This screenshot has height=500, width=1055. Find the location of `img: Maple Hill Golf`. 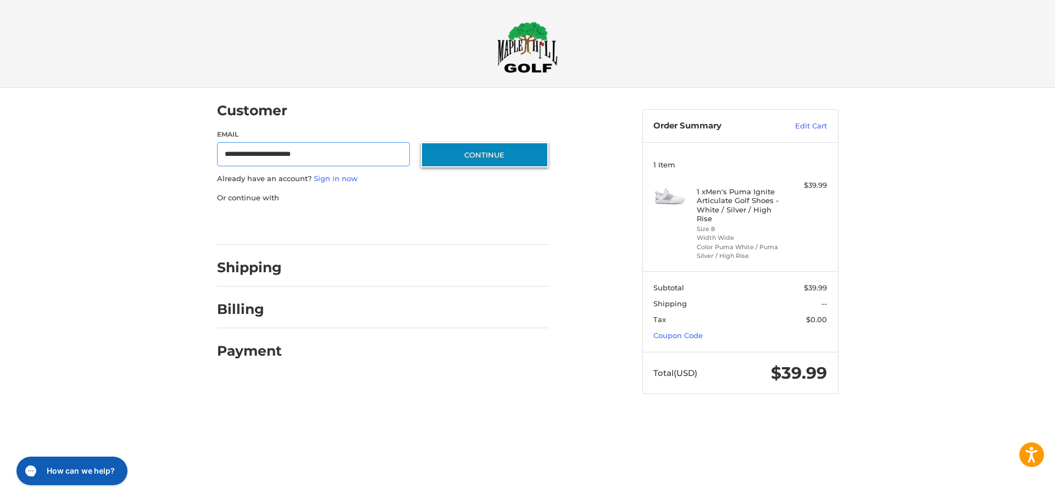

img: Maple Hill Golf is located at coordinates (527, 47).